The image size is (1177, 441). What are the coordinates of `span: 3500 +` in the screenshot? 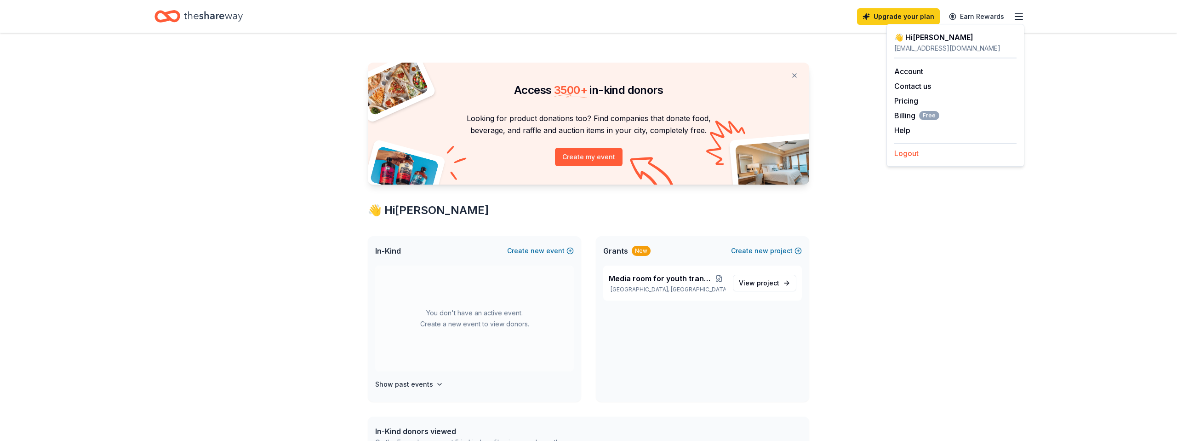 It's located at (571, 90).